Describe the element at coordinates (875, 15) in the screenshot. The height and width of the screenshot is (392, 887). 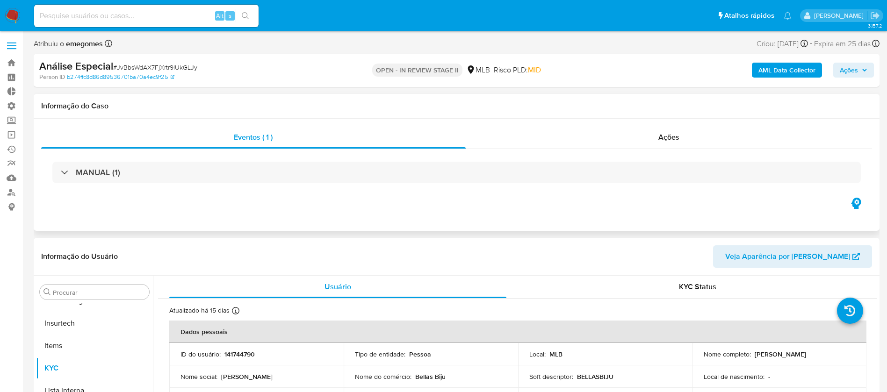
I see `a: Sair` at that location.